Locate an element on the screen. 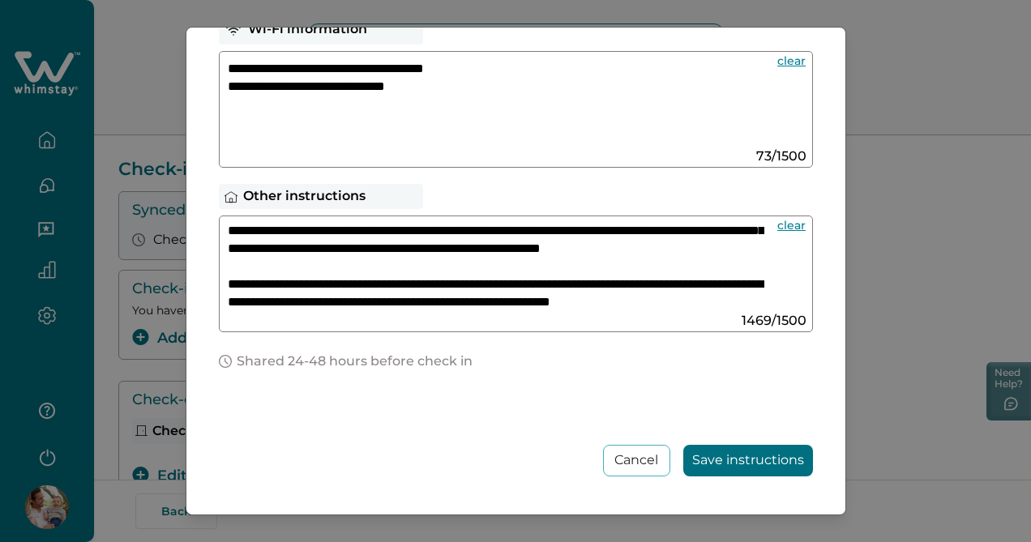 The width and height of the screenshot is (1031, 542). div: Wi-Fi information is located at coordinates (321, 30).